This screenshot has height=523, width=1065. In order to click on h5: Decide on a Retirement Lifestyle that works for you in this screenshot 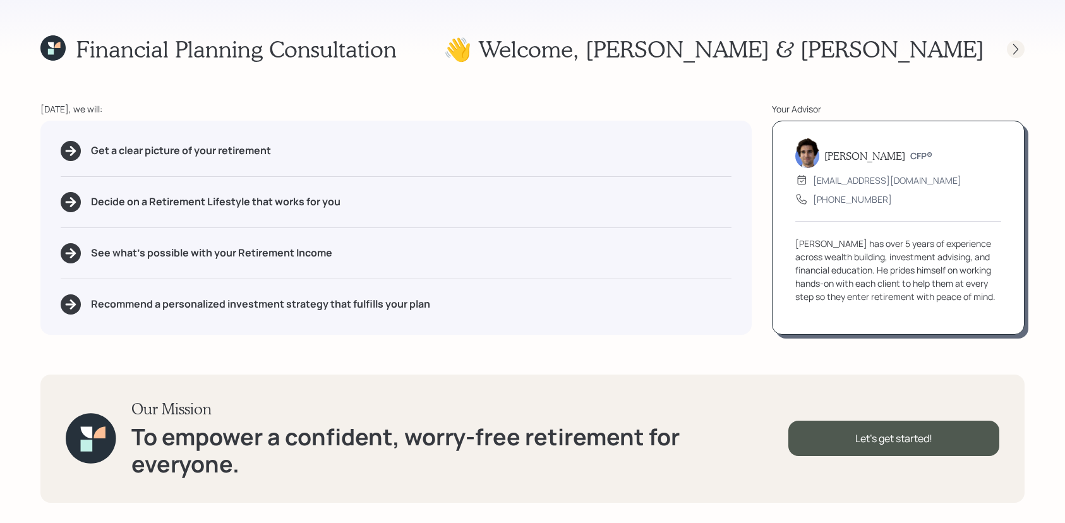, I will do `click(215, 201)`.